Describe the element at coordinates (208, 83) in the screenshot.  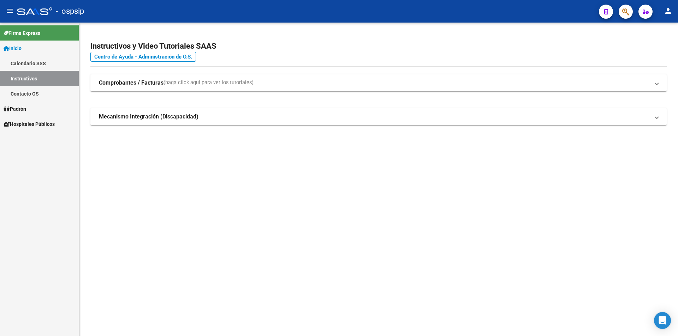
I see `span: (haga click aquí para ver los tutoriales)` at that location.